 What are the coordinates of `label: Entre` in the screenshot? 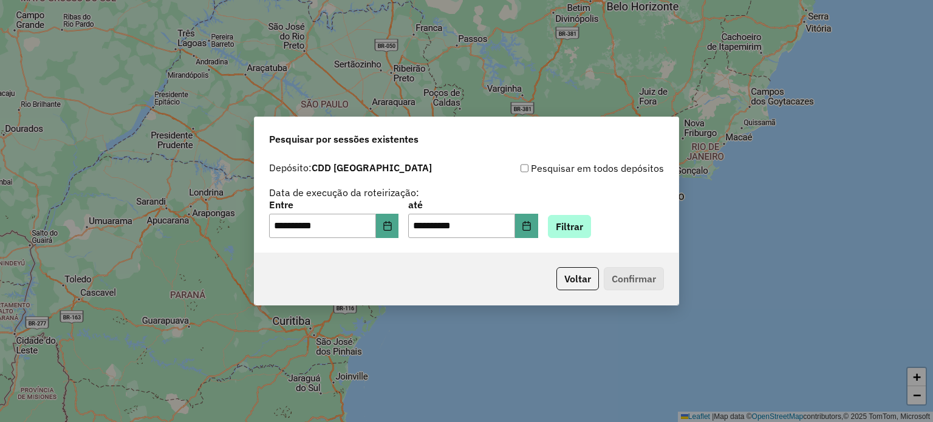 It's located at (334, 205).